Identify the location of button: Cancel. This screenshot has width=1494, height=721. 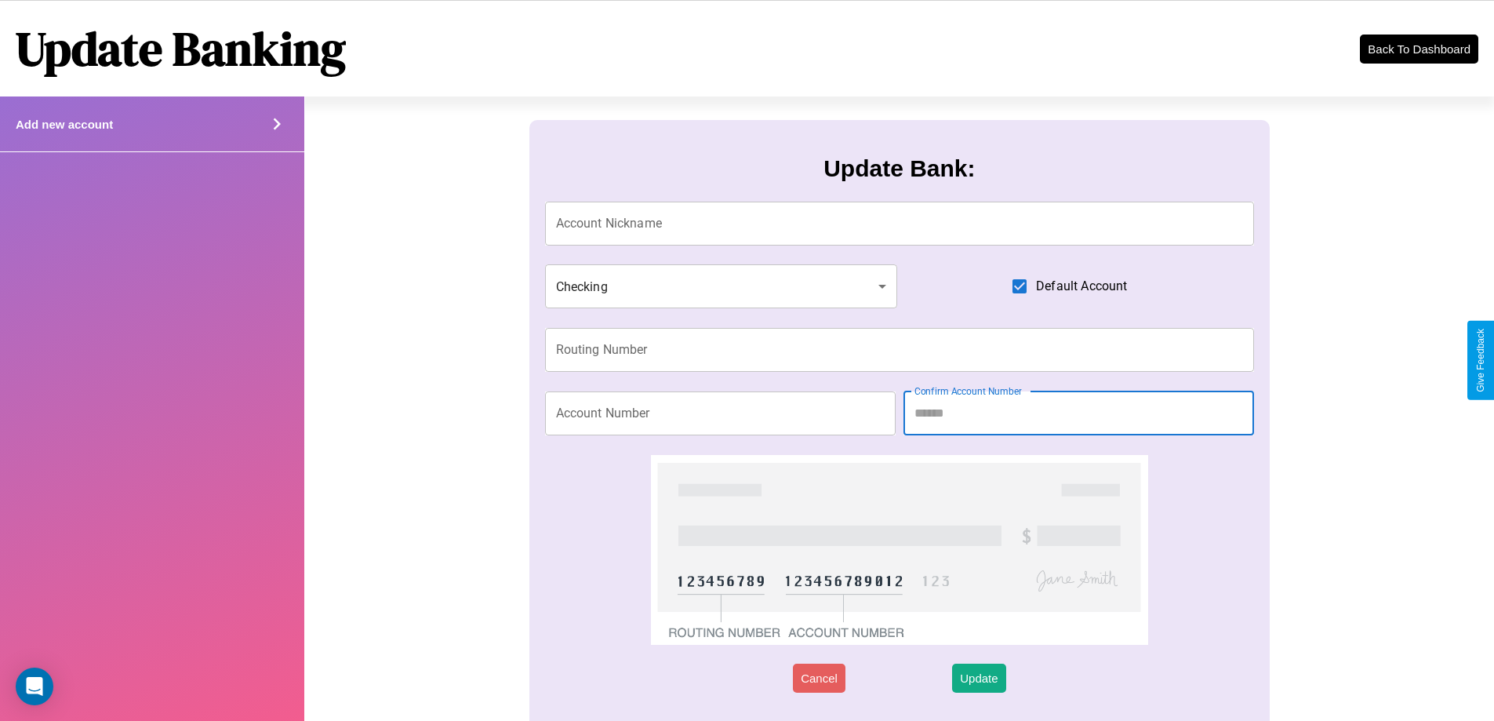
(819, 678).